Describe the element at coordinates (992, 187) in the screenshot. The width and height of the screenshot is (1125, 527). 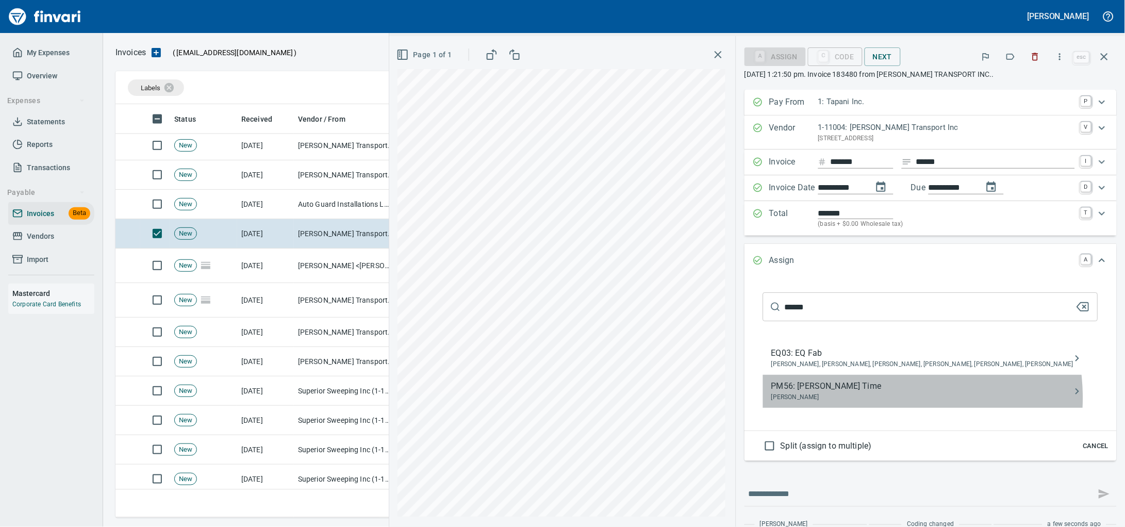
I see `button: change due date` at that location.